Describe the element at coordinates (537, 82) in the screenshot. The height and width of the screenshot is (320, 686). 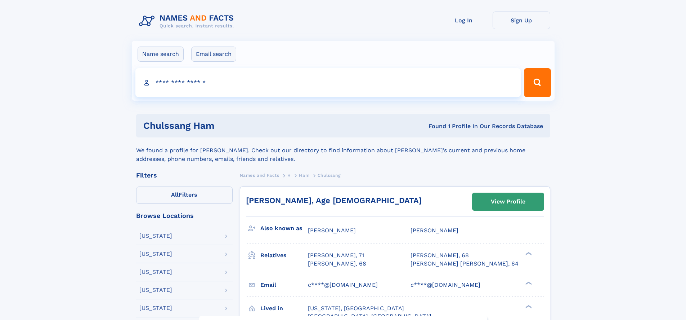
I see `button: Search Button` at that location.